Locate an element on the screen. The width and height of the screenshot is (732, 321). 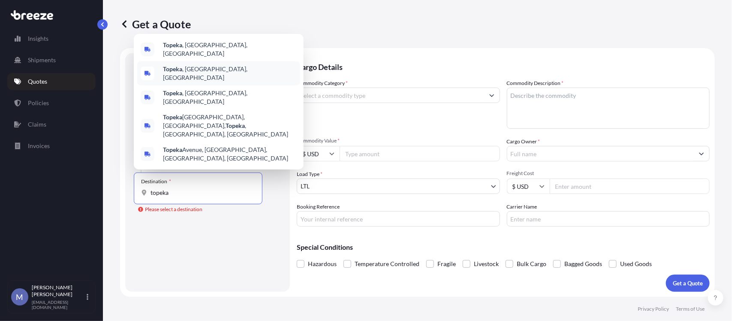
span: Load Type is located at coordinates (310, 174).